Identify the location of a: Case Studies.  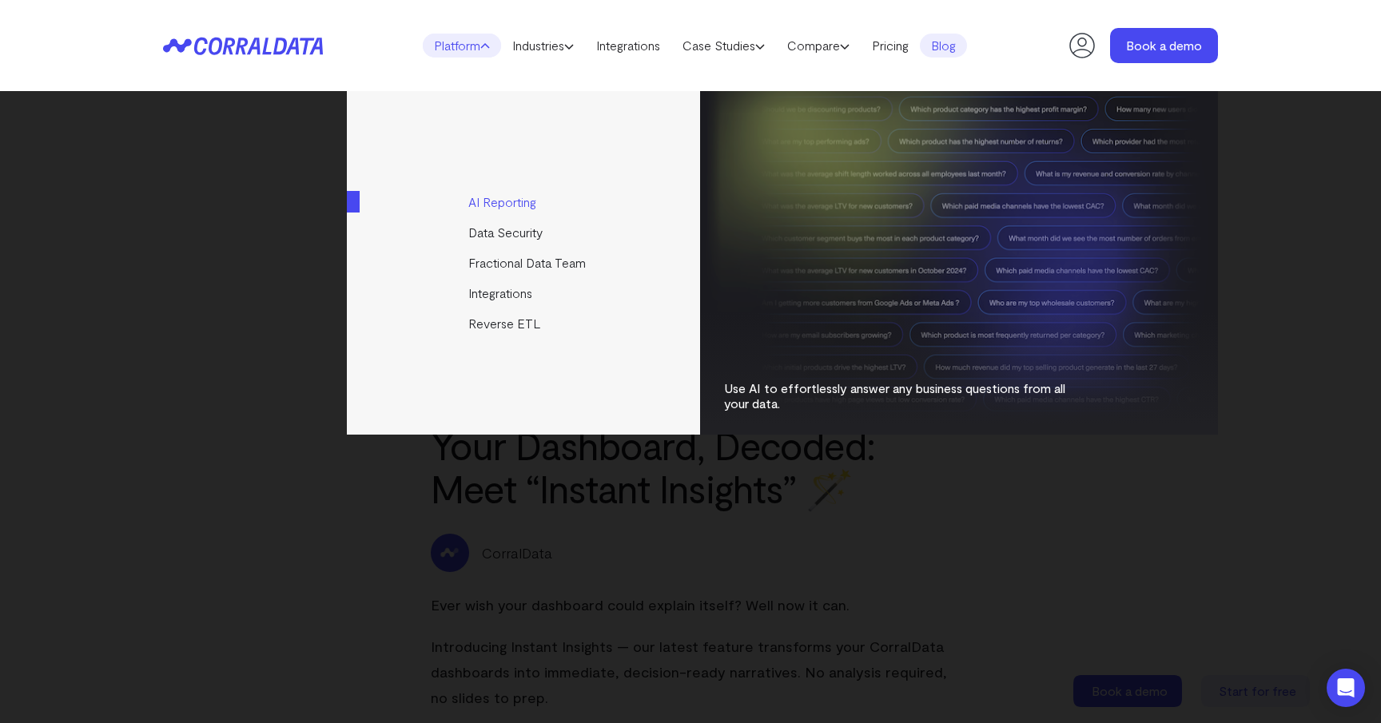
(723, 46).